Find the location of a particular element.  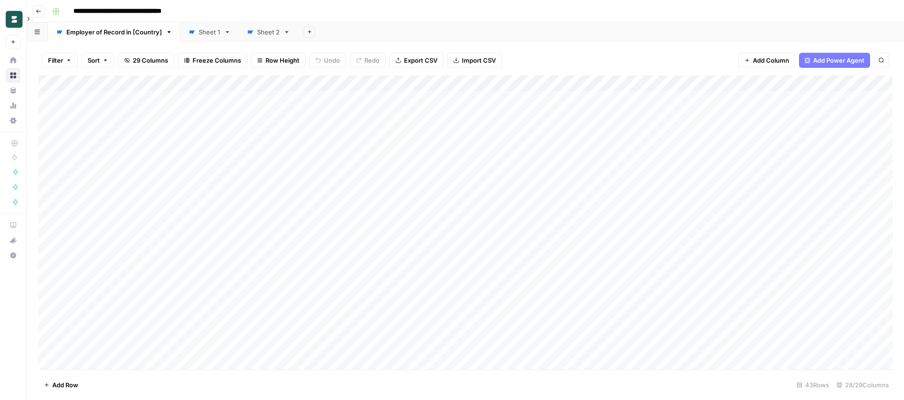

span: Undo is located at coordinates (332, 60).